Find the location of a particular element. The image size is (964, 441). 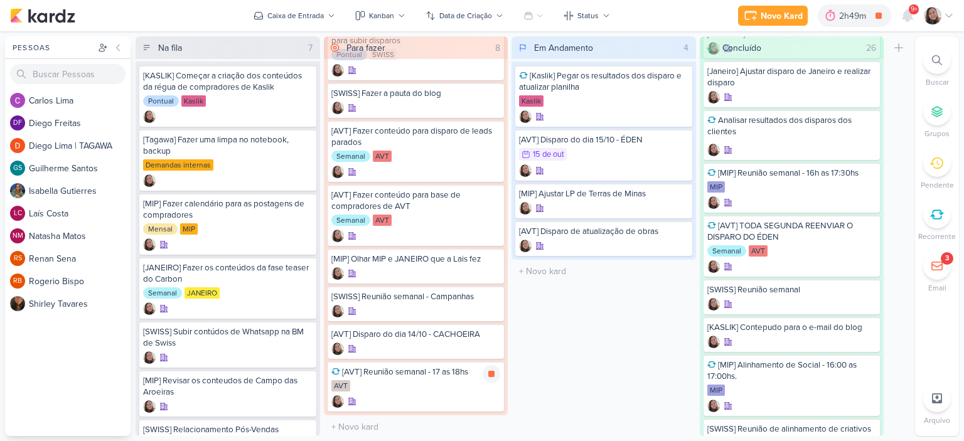

p: NM is located at coordinates (18, 236).